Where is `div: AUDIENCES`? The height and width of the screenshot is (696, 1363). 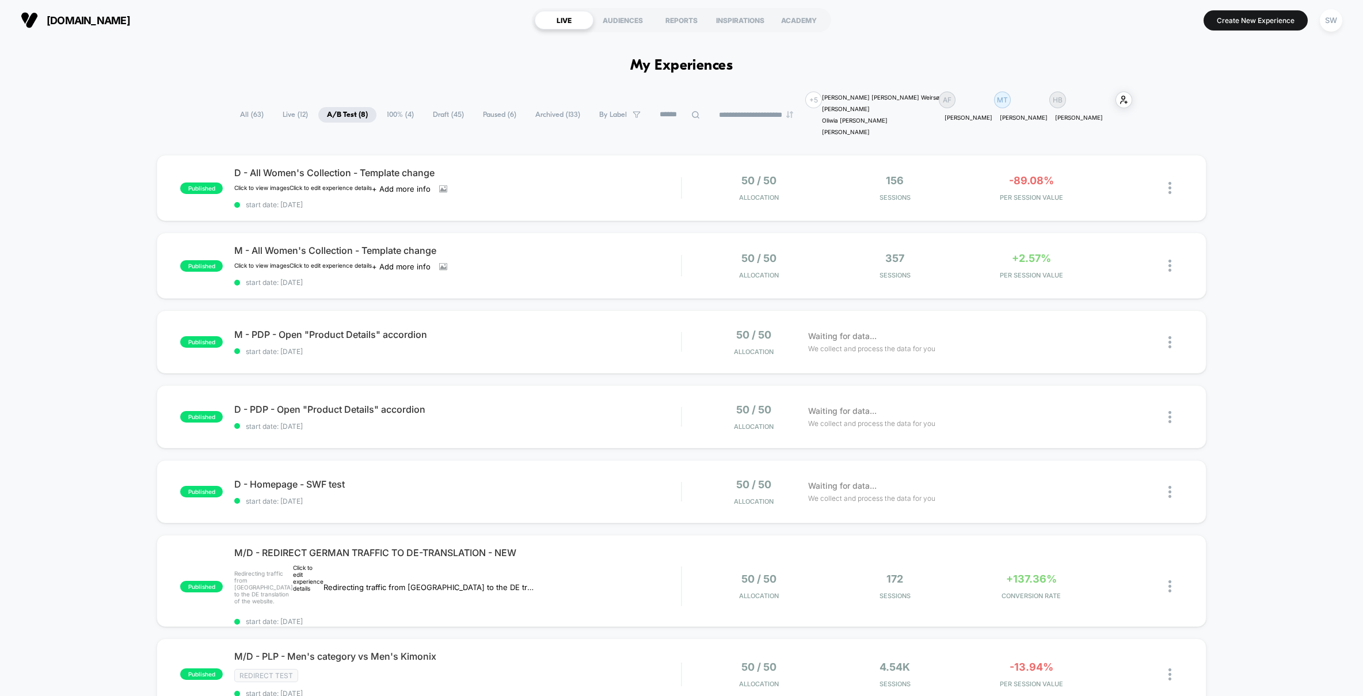 div: AUDIENCES is located at coordinates (623, 20).